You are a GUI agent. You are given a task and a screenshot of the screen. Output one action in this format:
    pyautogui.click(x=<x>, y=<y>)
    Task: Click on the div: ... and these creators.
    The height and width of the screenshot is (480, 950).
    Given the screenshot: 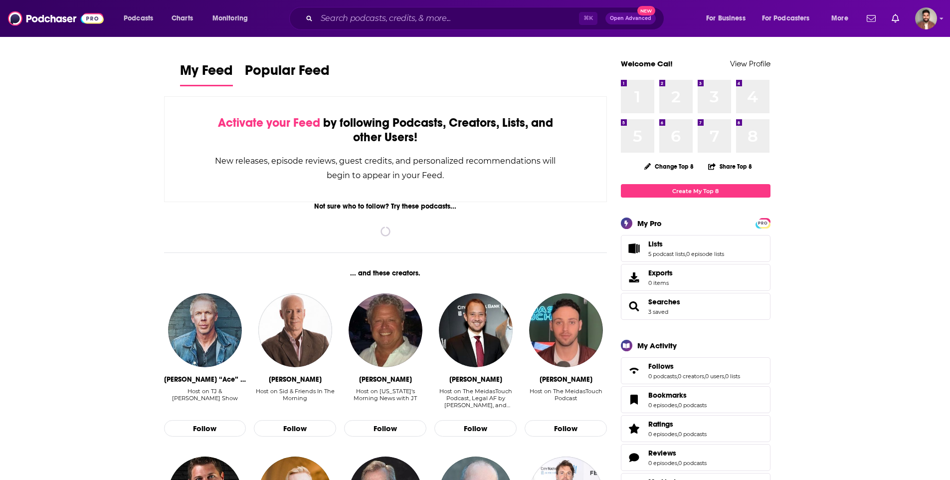 What is the action you would take?
    pyautogui.click(x=385, y=273)
    